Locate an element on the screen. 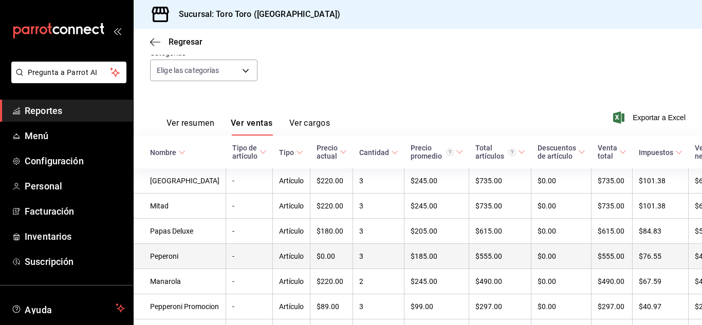 The height and width of the screenshot is (325, 702). div: Precio actual is located at coordinates (327, 152).